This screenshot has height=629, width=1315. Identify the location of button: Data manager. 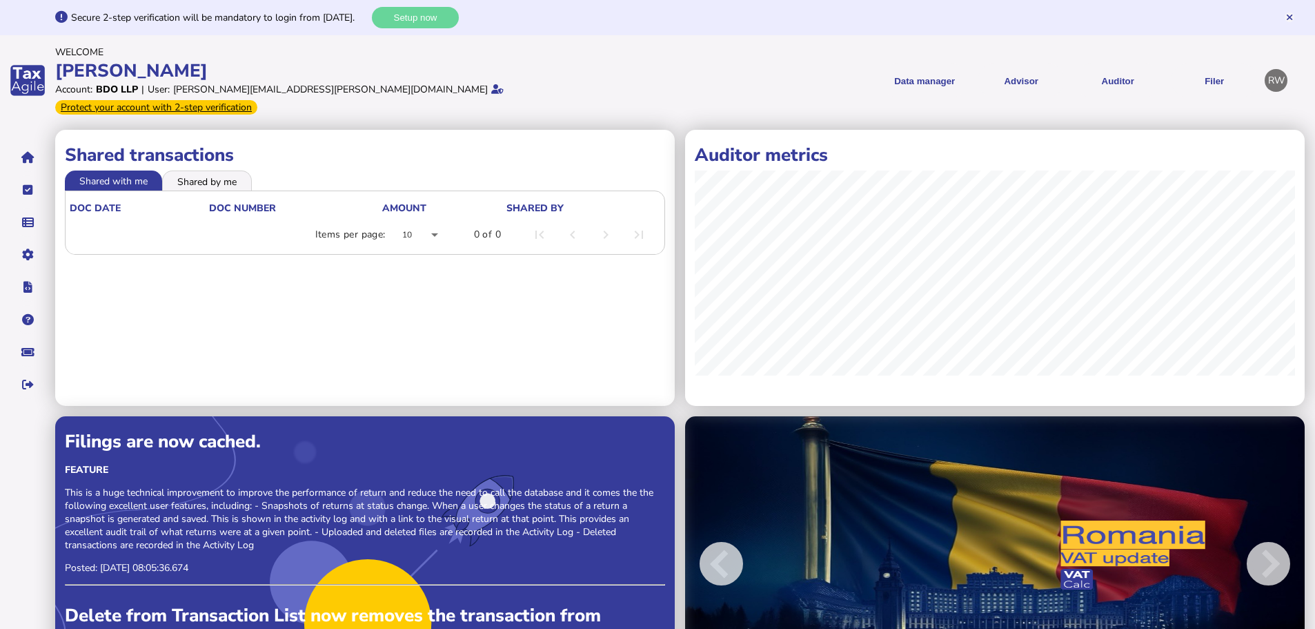
(28, 222).